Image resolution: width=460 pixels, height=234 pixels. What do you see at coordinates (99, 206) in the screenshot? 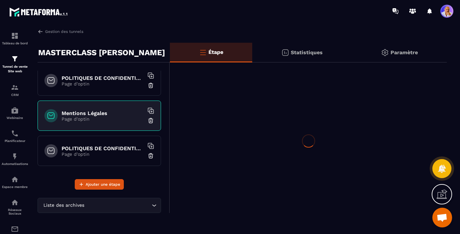
I see `div: Search for option` at bounding box center [99, 206].